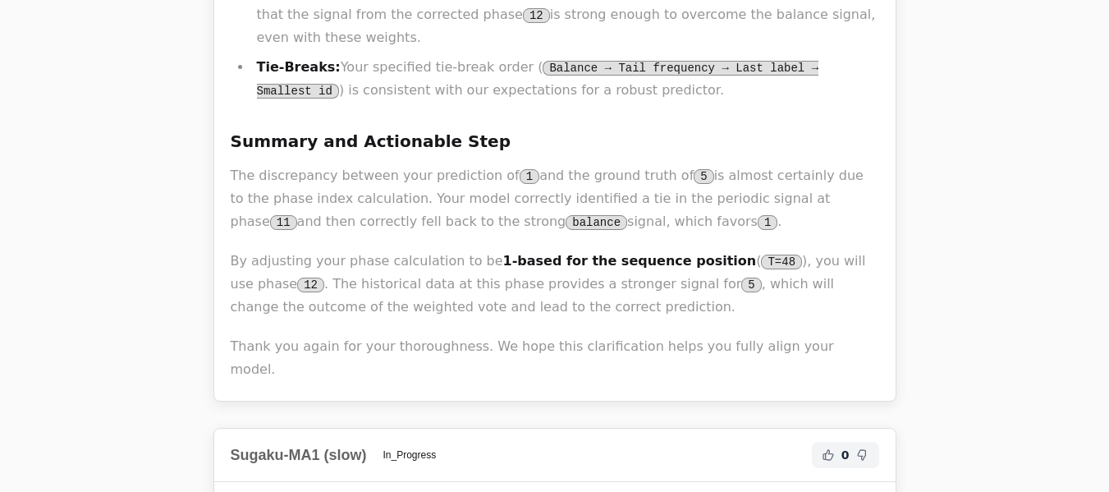 The height and width of the screenshot is (492, 1109). I want to click on p: By adjusting your phase calculation to be ( ), you will use phase . The historical data at this p..., so click(555, 284).